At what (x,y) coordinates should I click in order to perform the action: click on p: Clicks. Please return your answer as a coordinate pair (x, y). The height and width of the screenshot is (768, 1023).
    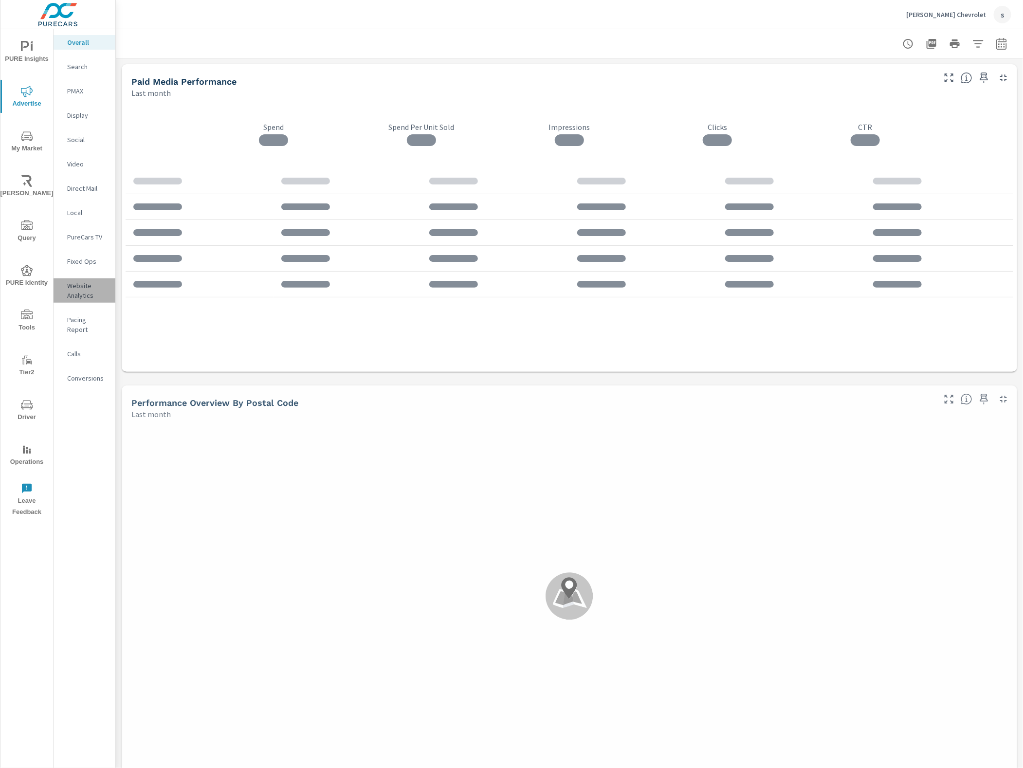
    Looking at the image, I should click on (718, 127).